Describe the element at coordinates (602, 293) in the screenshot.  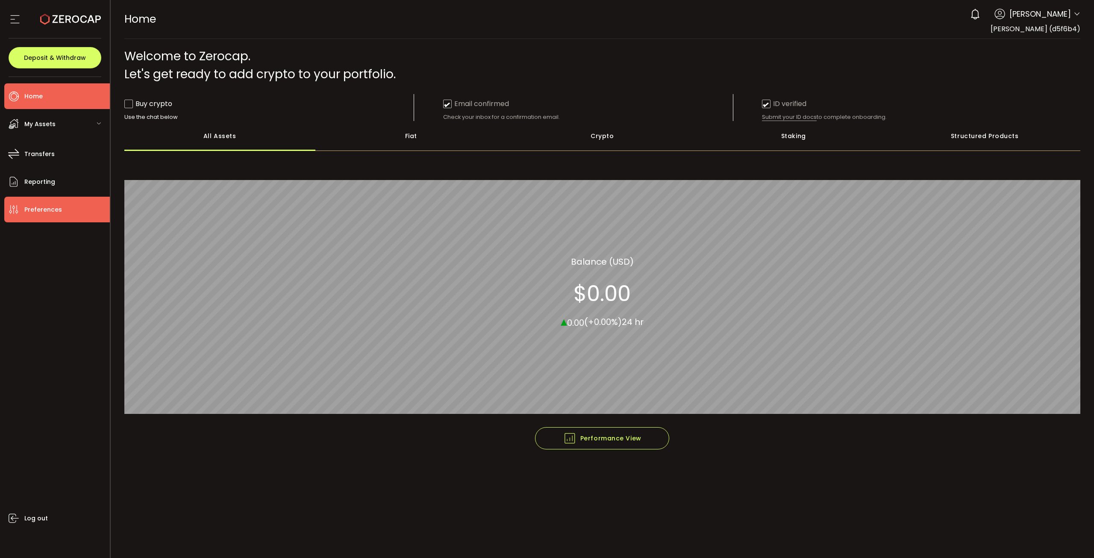
I see `section: $0.00` at that location.